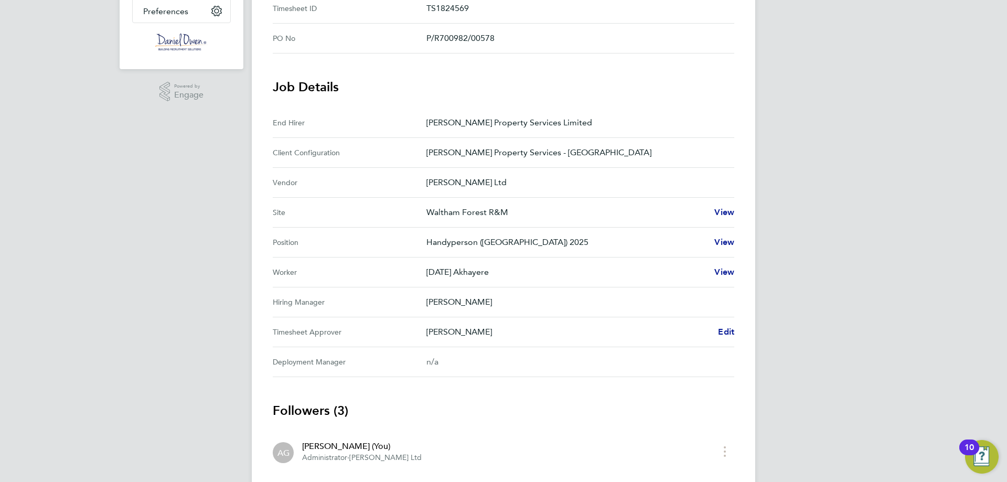 This screenshot has width=1007, height=482. I want to click on a: Go to home page, so click(181, 42).